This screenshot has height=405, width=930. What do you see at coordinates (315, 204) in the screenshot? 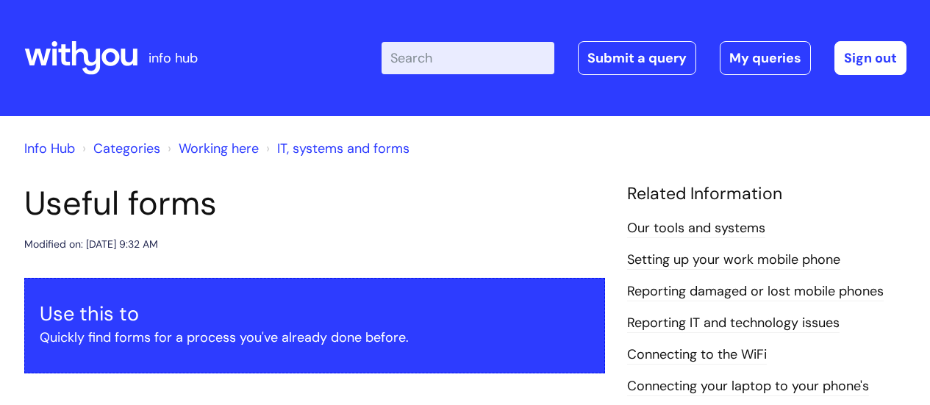
I see `h1: Useful forms` at bounding box center [315, 204].